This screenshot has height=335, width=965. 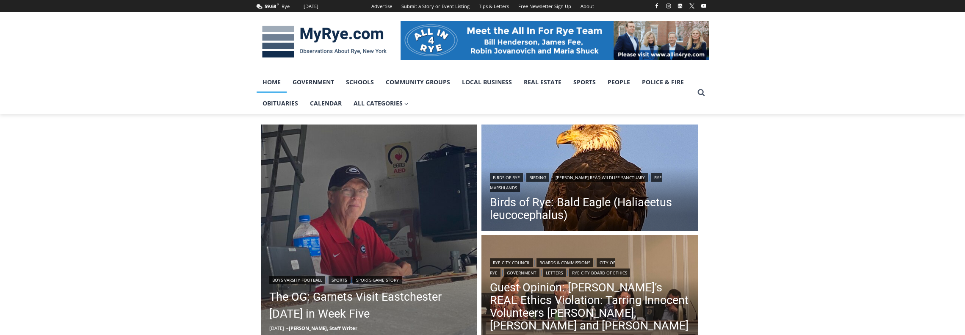 What do you see at coordinates (555, 40) in the screenshot?
I see `a: All in for Rye` at bounding box center [555, 40].